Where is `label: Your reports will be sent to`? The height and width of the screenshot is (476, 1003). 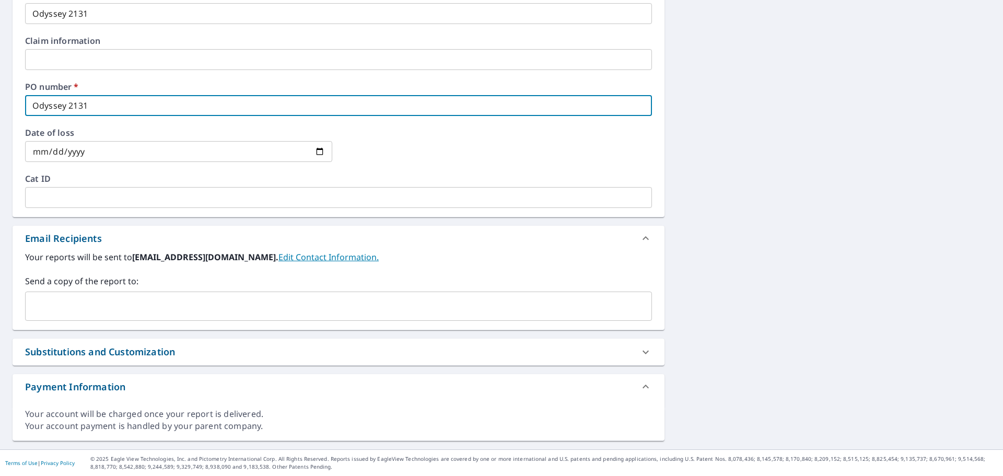 label: Your reports will be sent to is located at coordinates (338, 257).